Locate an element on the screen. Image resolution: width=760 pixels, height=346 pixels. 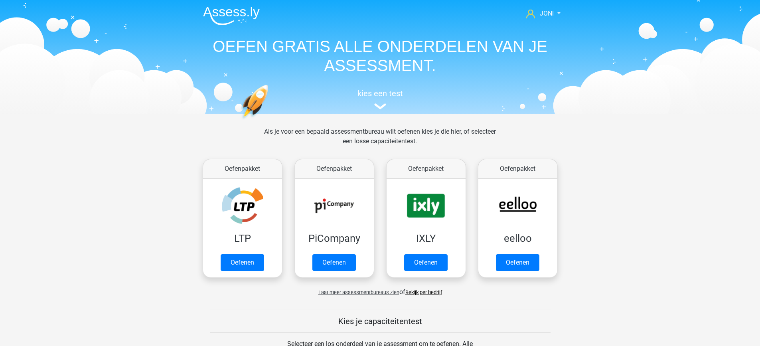
img: oefenen is located at coordinates (270, 121).